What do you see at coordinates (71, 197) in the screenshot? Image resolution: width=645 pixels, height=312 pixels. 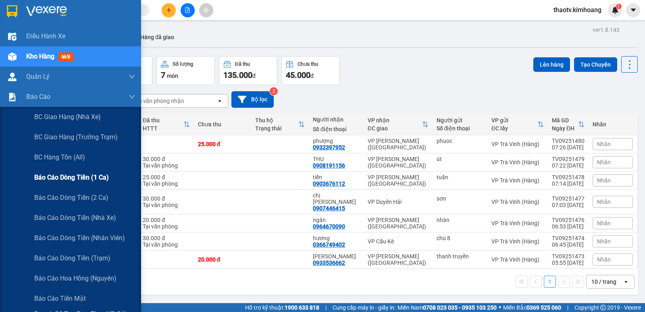 I see `span: Báo cáo dòng tiền (2 ca)` at bounding box center [71, 197].